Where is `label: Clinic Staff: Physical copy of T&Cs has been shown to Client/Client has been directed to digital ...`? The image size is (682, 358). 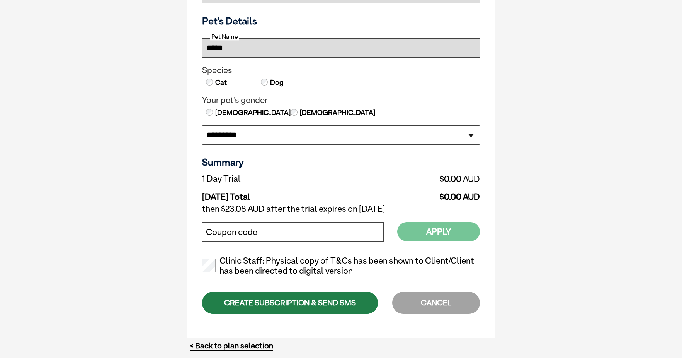
label: Clinic Staff: Physical copy of T&Cs has been shown to Client/Client has been directed to digital ... is located at coordinates (341, 266).